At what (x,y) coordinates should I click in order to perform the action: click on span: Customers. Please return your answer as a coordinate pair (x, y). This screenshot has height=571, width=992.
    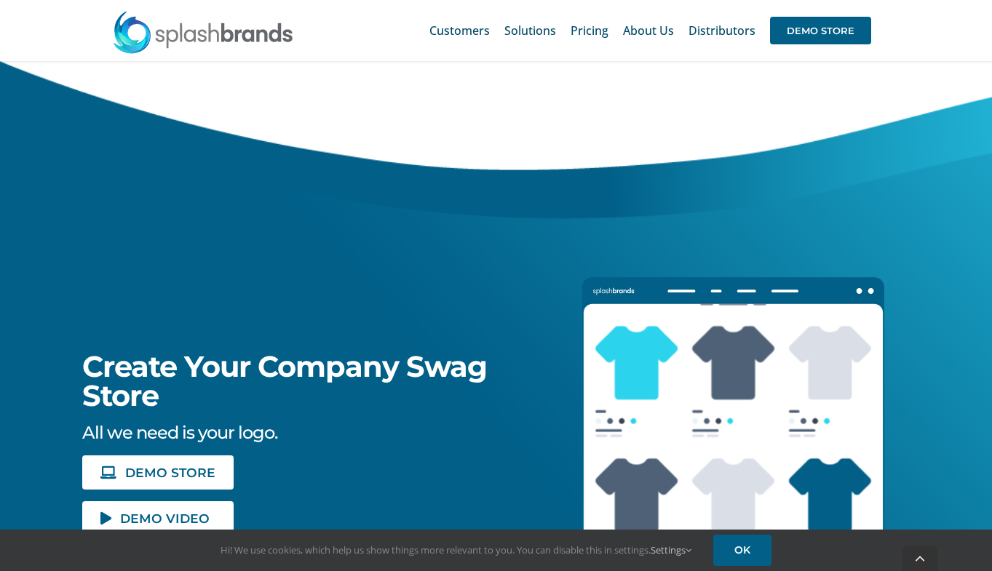
    Looking at the image, I should click on (459, 31).